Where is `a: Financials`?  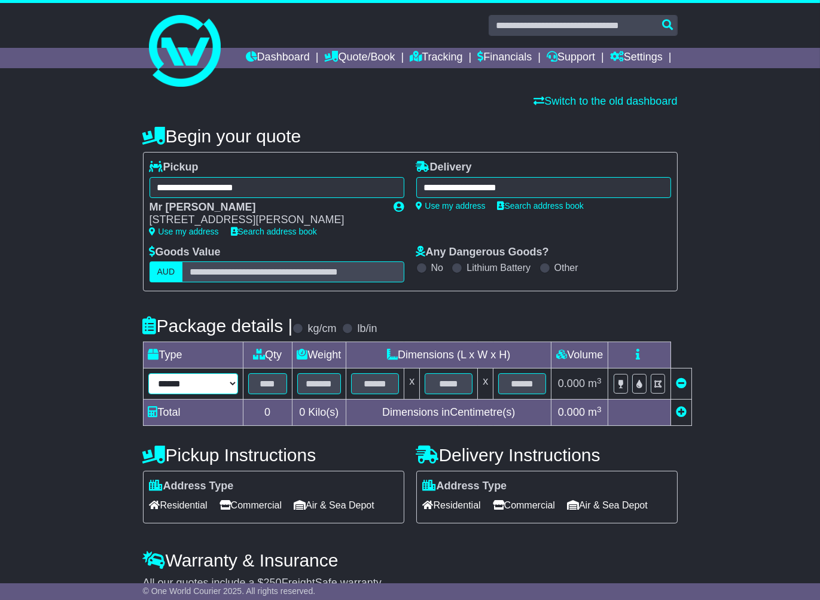 a: Financials is located at coordinates (504, 58).